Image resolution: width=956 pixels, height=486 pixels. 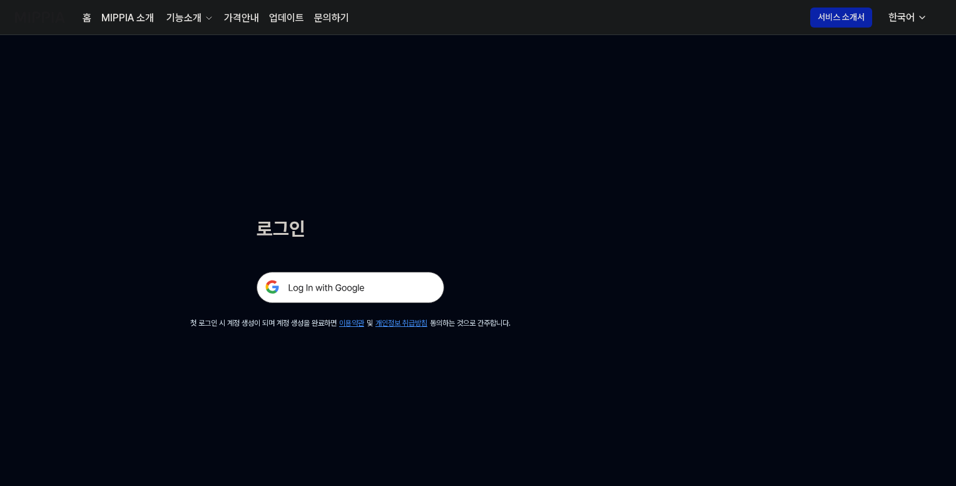 What do you see at coordinates (902, 18) in the screenshot?
I see `div: 한국어` at bounding box center [902, 18].